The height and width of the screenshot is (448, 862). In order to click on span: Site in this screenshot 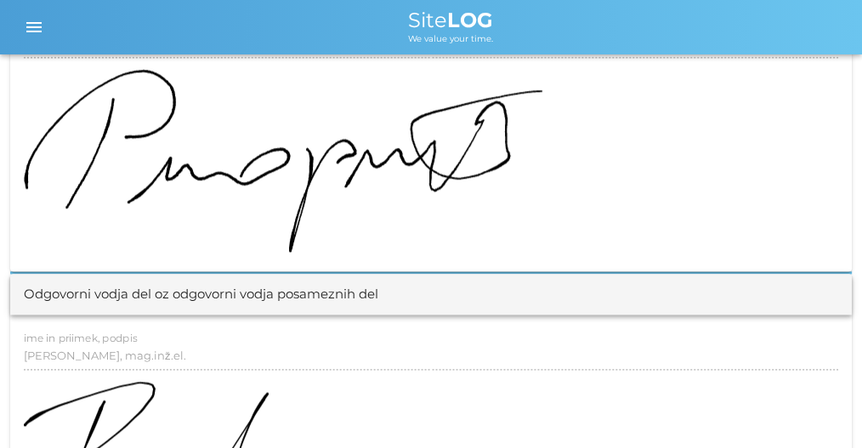, I will do `click(451, 20)`.